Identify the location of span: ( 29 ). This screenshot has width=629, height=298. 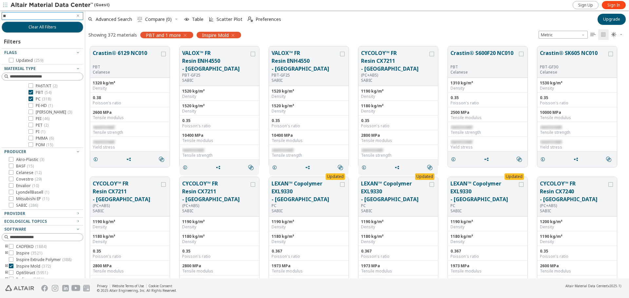
(38, 179).